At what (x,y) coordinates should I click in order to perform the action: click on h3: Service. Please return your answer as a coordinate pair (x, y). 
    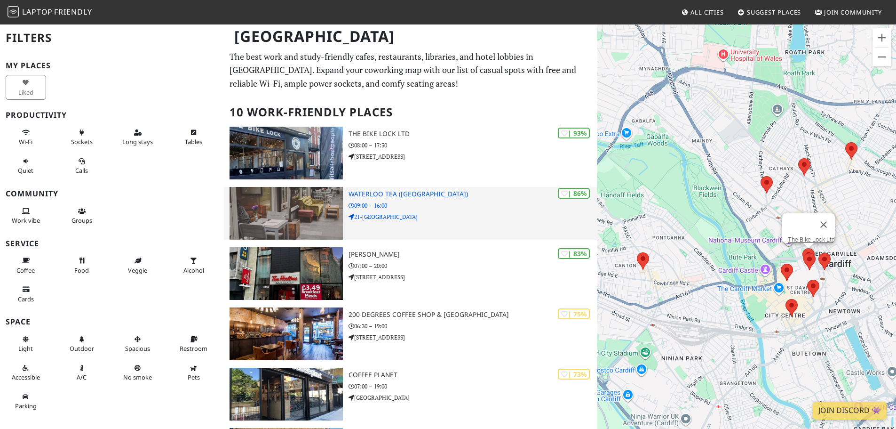
    Looking at the image, I should click on (112, 243).